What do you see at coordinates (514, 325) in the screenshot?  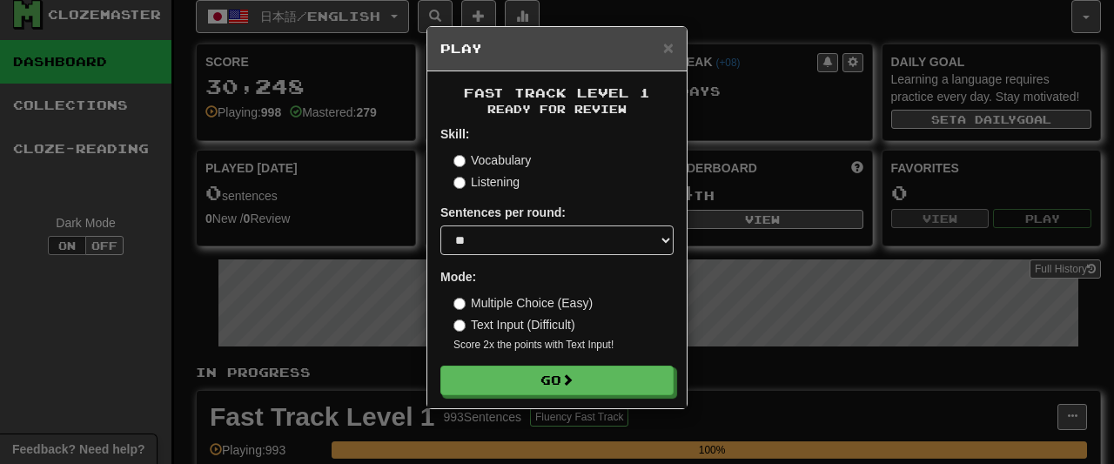 I see `label: Text Input (Difficult)` at bounding box center [514, 325].